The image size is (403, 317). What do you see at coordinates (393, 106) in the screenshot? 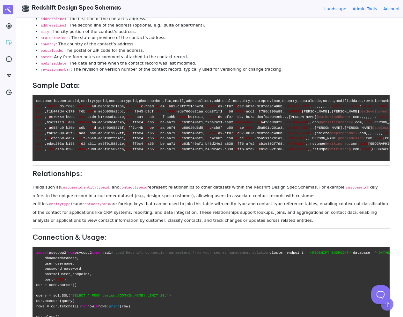
I see `span: 683` at bounding box center [393, 106].